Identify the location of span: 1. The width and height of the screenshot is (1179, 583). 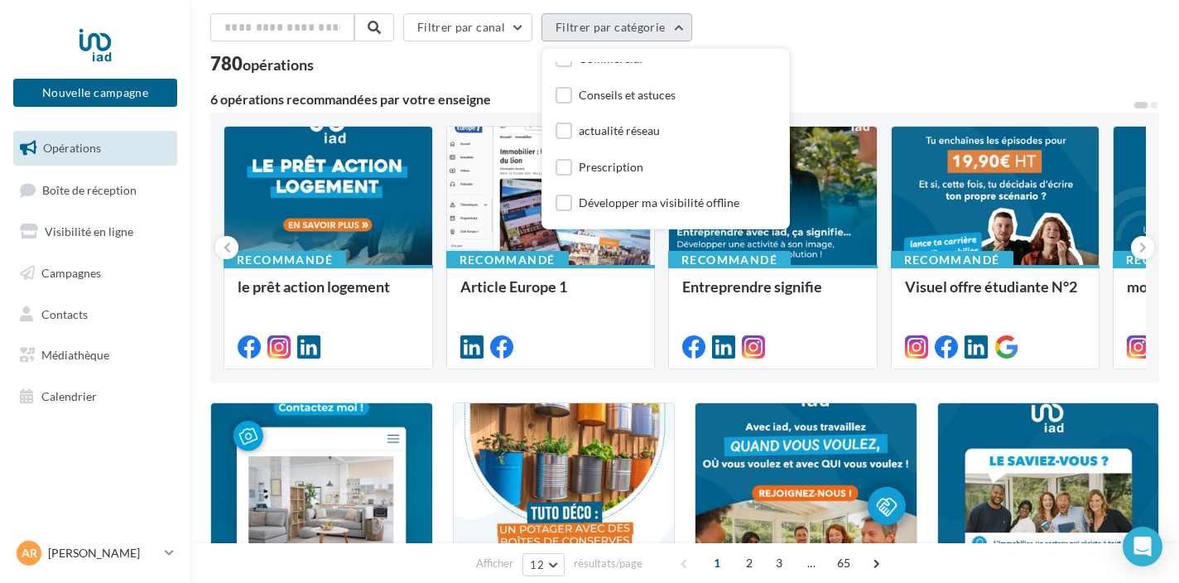
(717, 563).